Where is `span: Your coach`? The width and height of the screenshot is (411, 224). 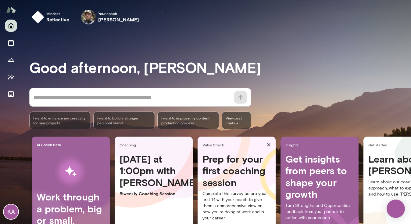
span: Your coach is located at coordinates (119, 13).